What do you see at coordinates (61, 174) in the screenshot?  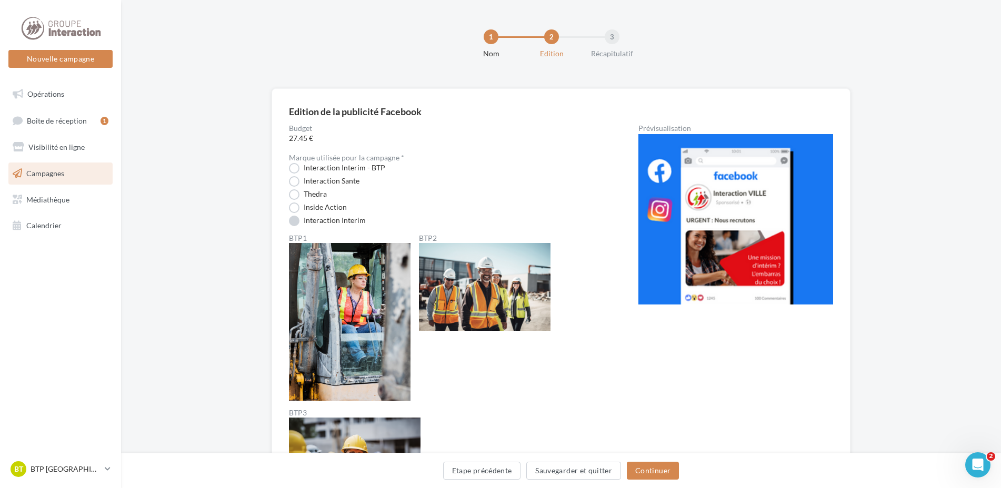 I see `a: Campagnes` at bounding box center [61, 174].